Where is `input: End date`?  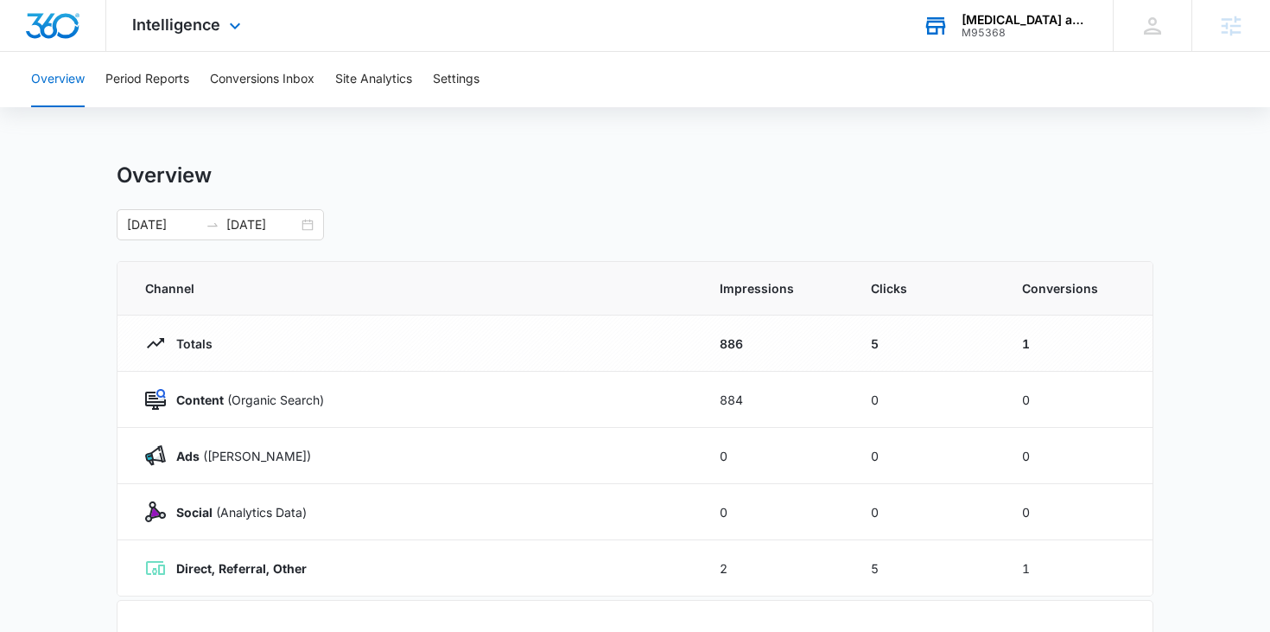 input: End date is located at coordinates (262, 225).